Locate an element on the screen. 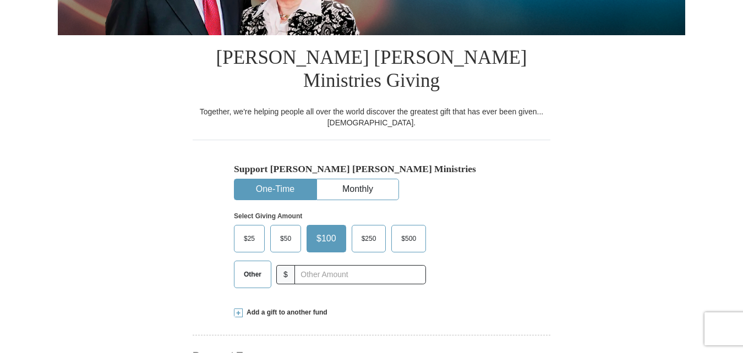 The image size is (743, 353). span: $100 is located at coordinates (326, 239).